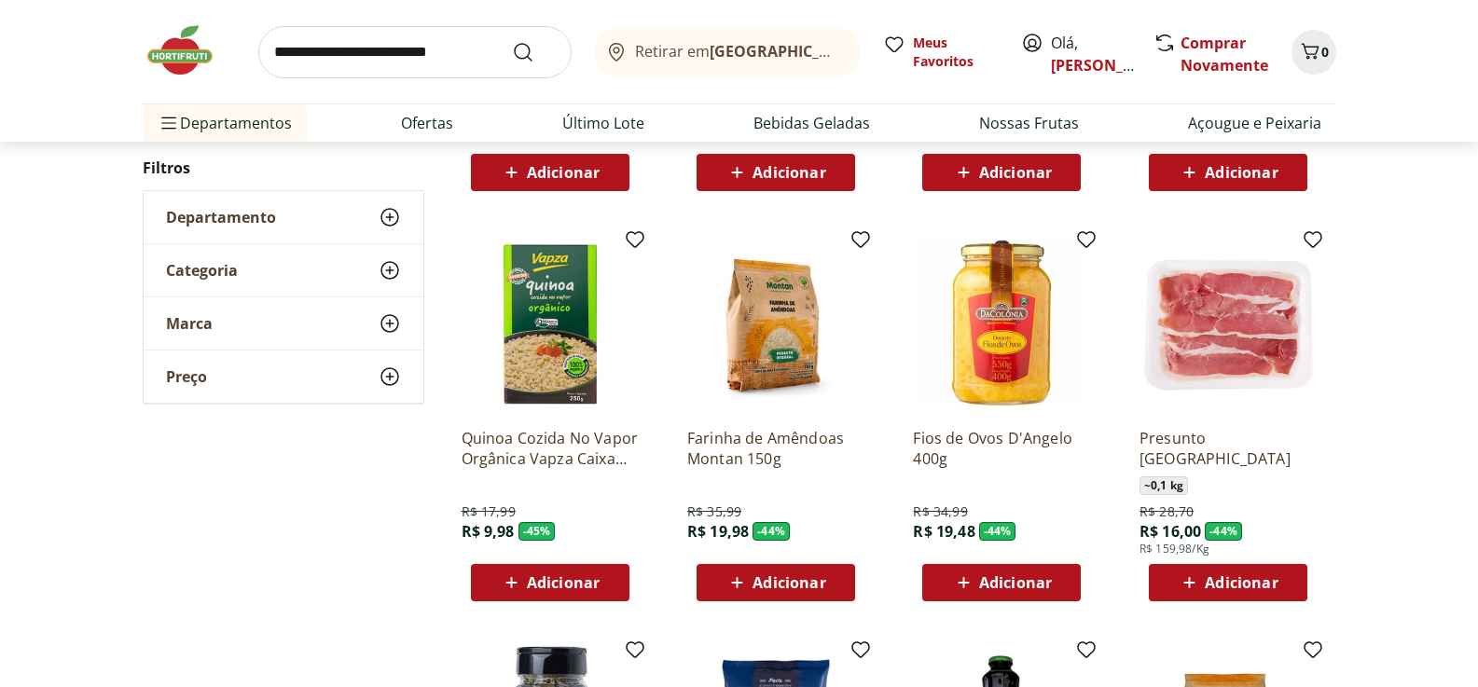 Image resolution: width=1478 pixels, height=687 pixels. Describe the element at coordinates (714, 512) in the screenshot. I see `span: R$ 35,99` at that location.